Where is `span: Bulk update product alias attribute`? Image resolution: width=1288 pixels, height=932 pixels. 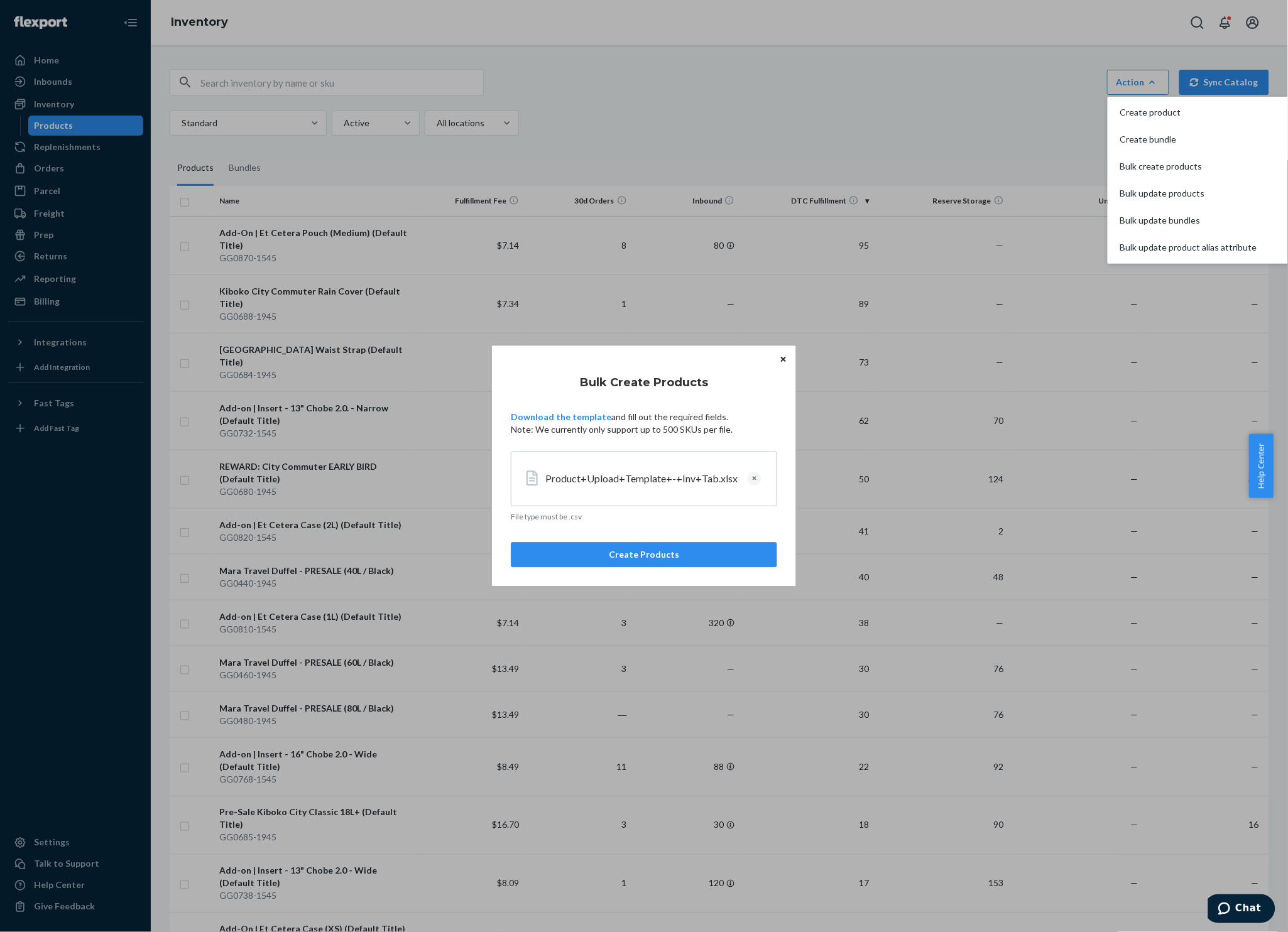
span: Bulk update product alias attribute is located at coordinates (1188, 248).